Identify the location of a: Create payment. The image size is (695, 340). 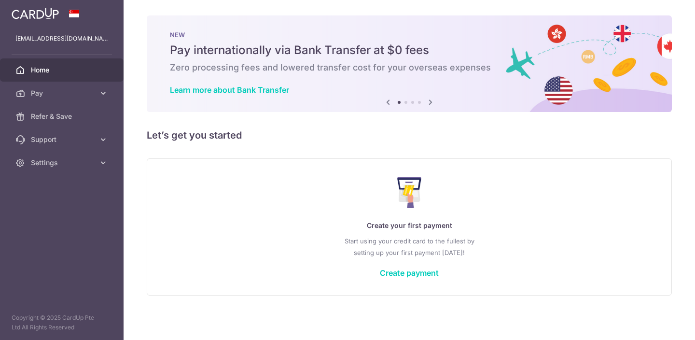
(409, 273).